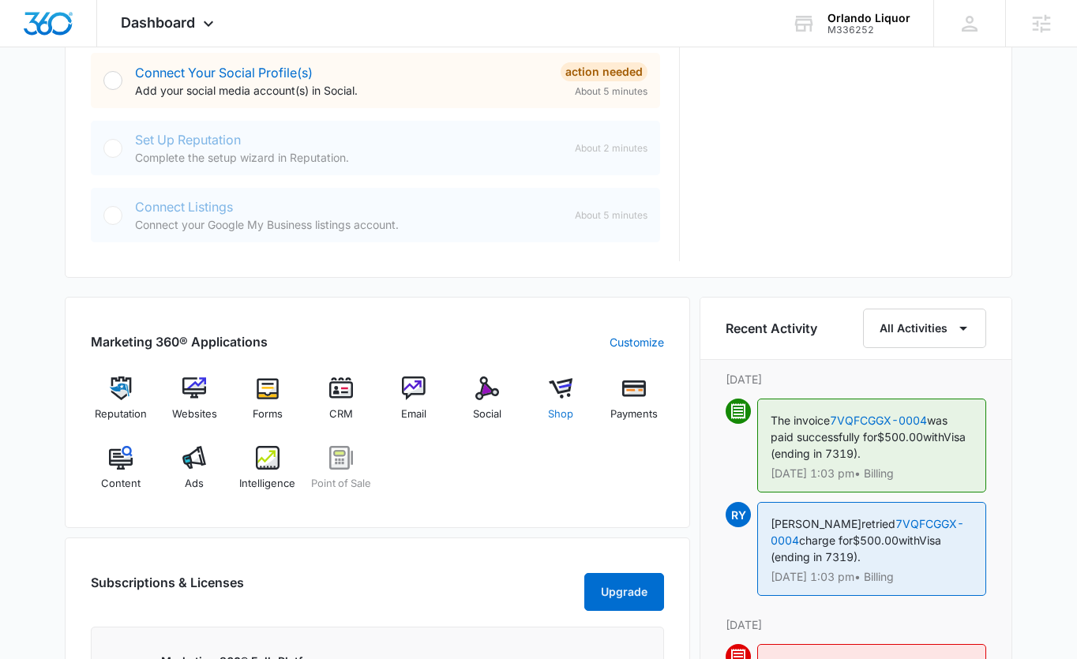 This screenshot has width=1077, height=659. I want to click on div: account name, so click(868, 18).